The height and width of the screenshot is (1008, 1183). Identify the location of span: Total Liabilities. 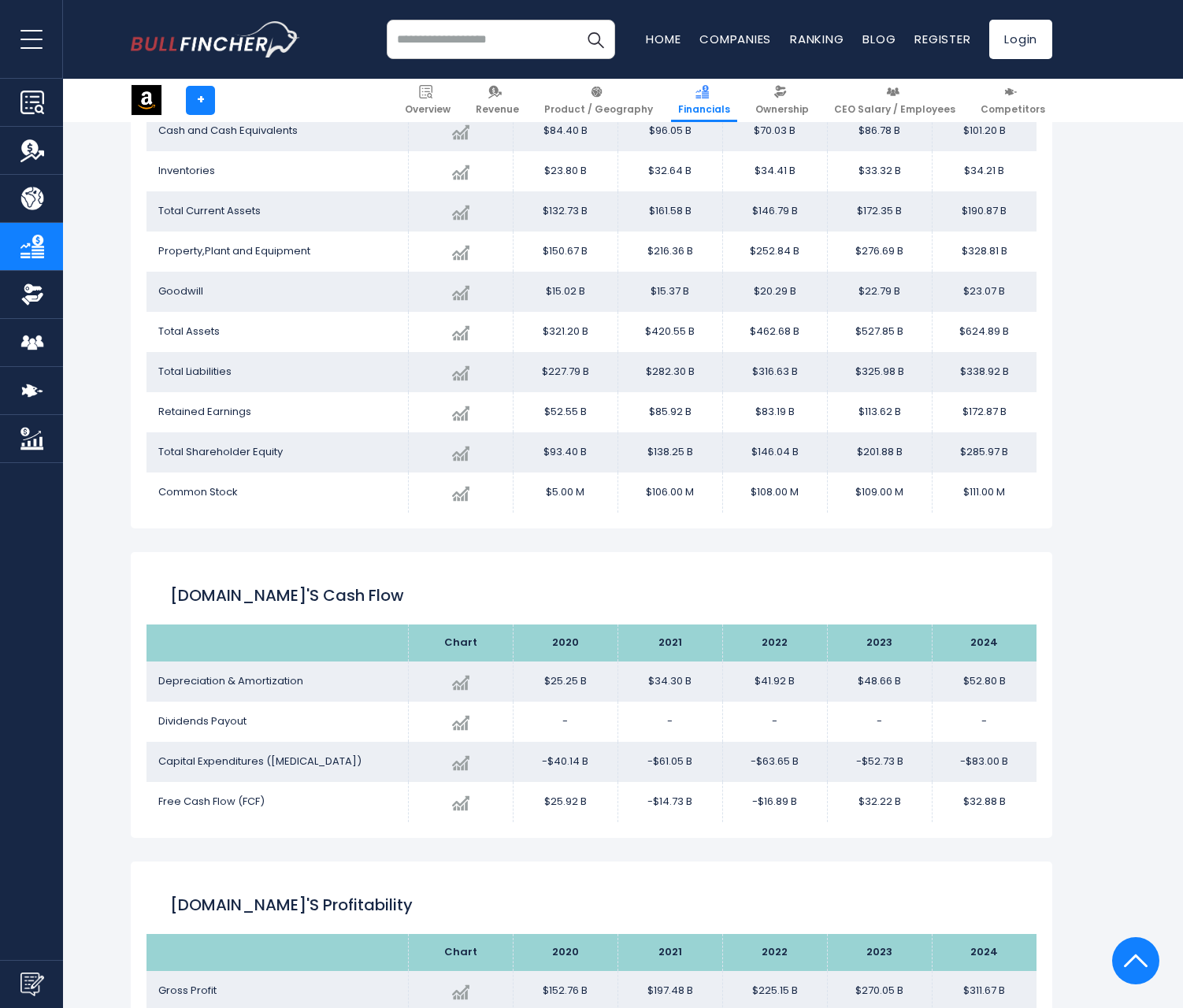
(195, 371).